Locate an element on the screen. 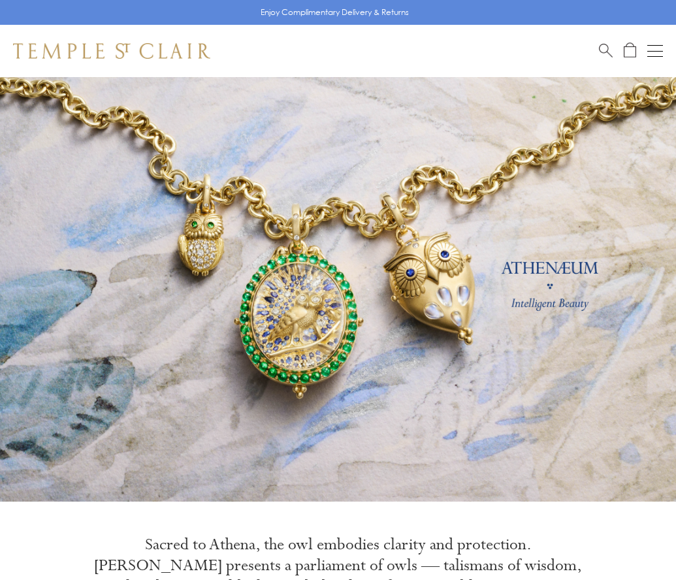  a: Search is located at coordinates (605, 50).